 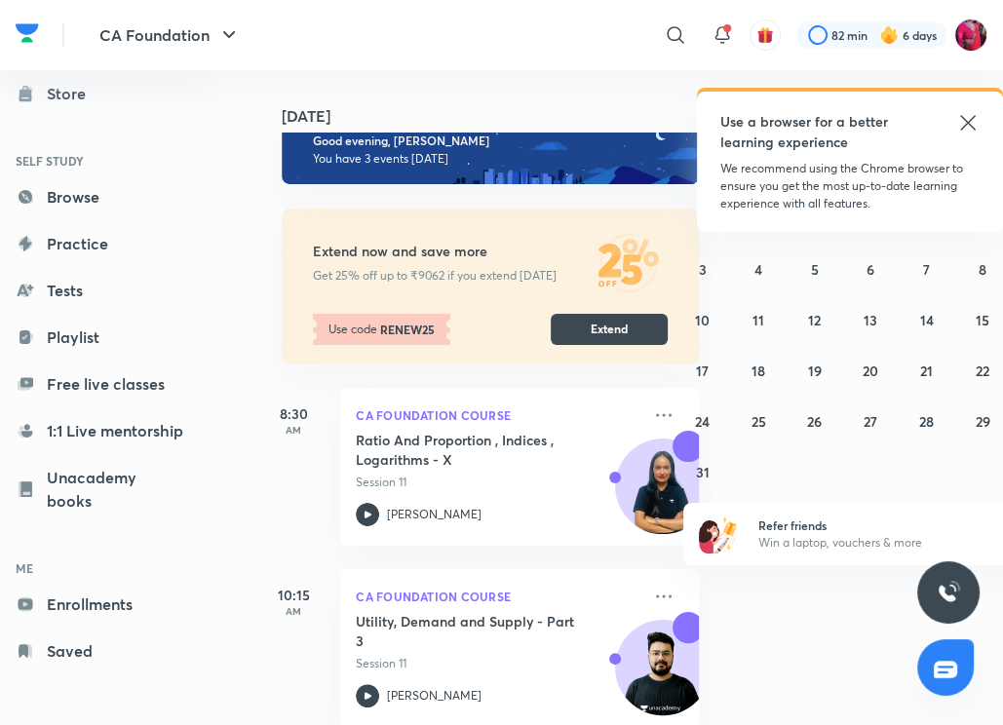 What do you see at coordinates (983, 269) in the screenshot?
I see `abbr: August 8, 2025` at bounding box center [983, 269].